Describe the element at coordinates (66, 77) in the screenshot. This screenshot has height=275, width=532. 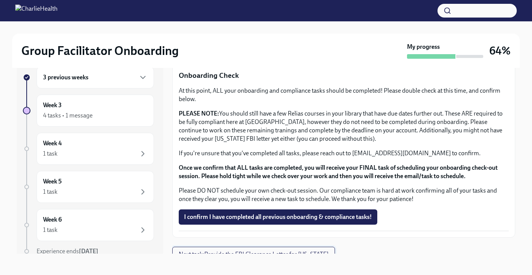
I see `h6: 3 previous weeks` at that location.